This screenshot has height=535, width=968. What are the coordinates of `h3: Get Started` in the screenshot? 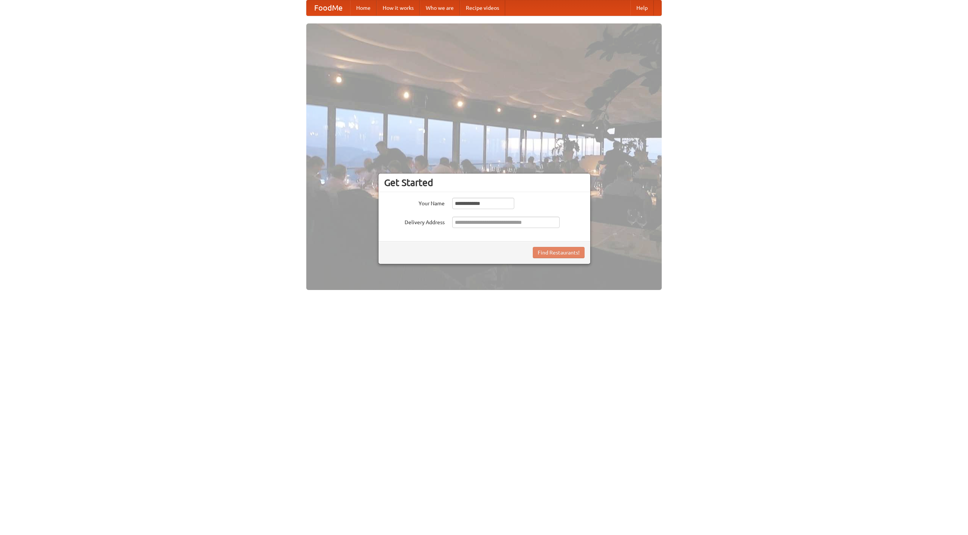 It's located at (484, 183).